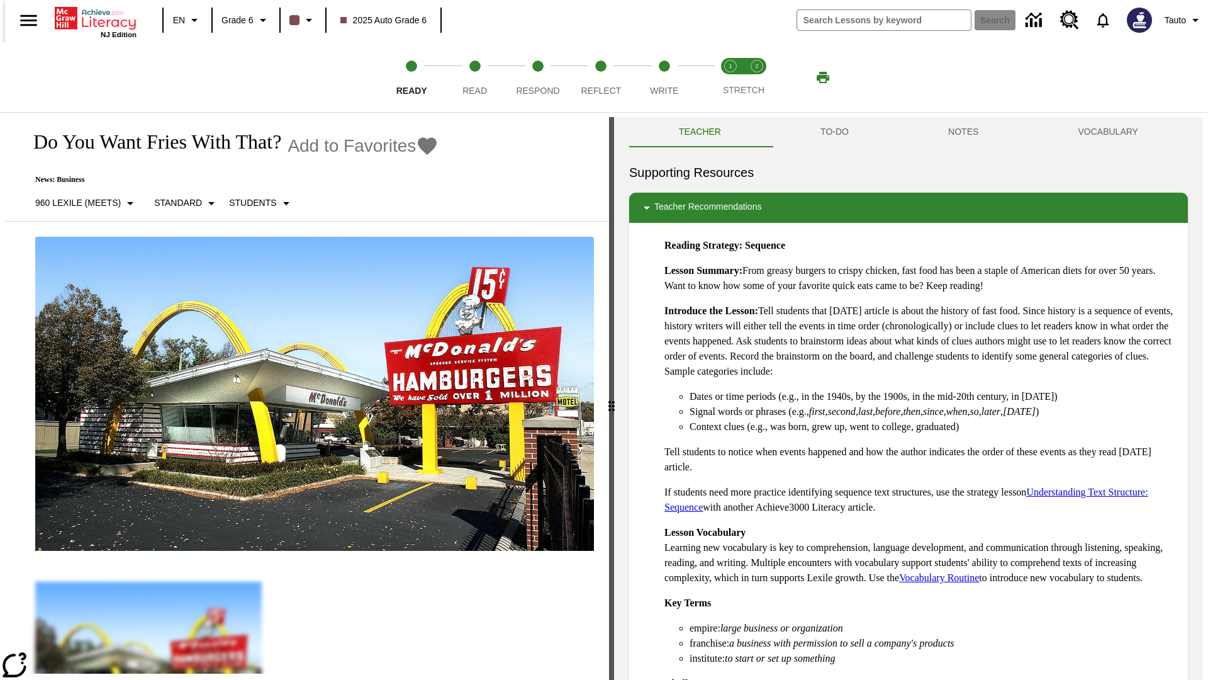  Describe the element at coordinates (96, 21) in the screenshot. I see `div: Home` at that location.